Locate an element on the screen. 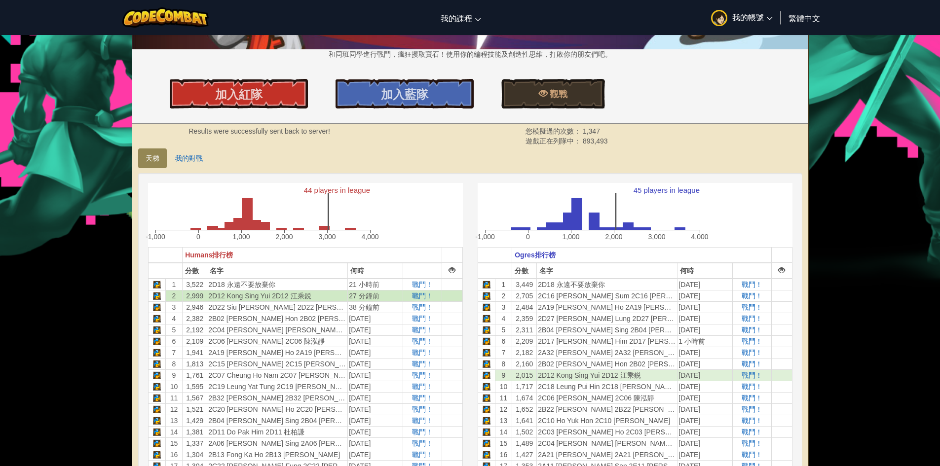  td: 2,359 is located at coordinates (525, 318).